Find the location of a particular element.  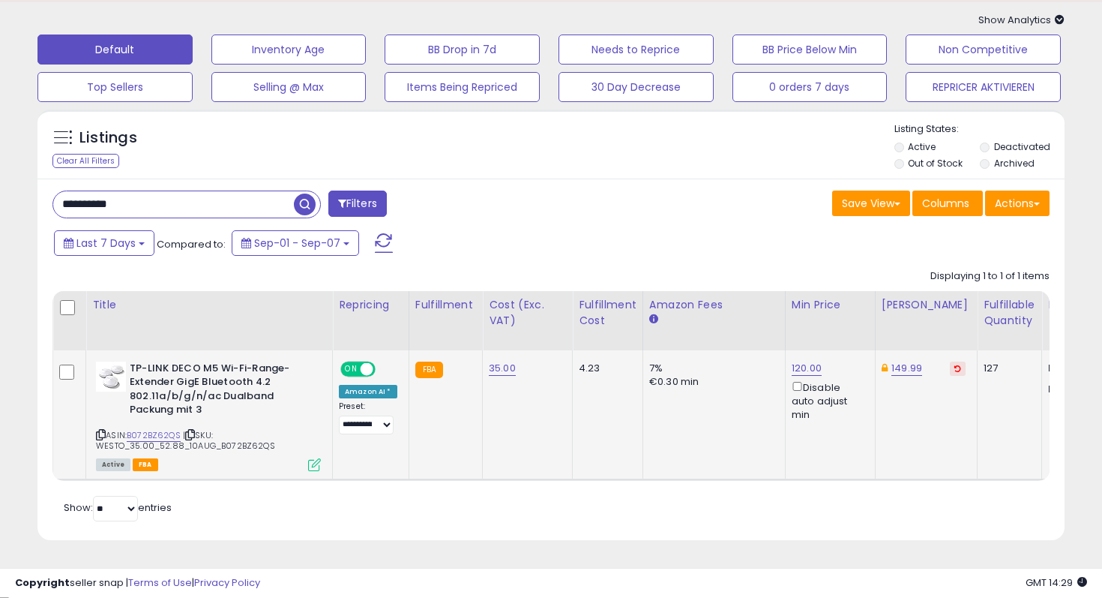

button: 0 orders 7 days is located at coordinates (810, 87).